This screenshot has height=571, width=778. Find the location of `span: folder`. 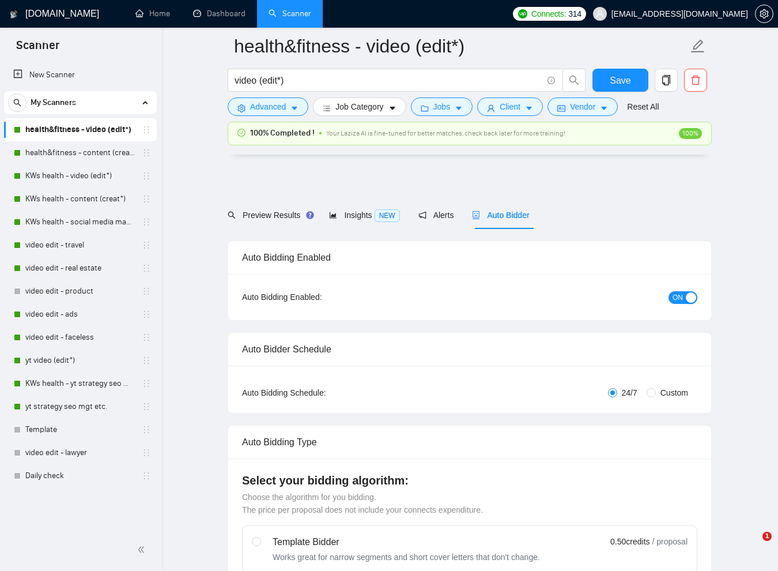

span: folder is located at coordinates (425, 108).